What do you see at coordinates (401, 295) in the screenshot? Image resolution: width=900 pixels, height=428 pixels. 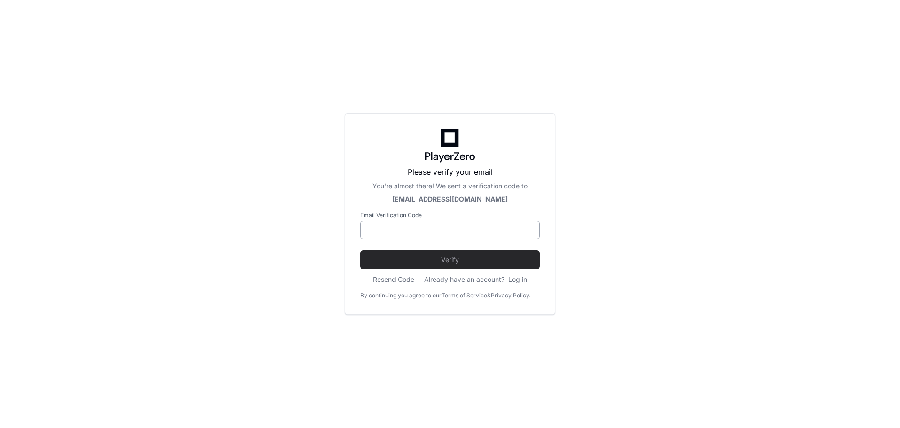 I see `div: By continuing you agree to our` at bounding box center [401, 295].